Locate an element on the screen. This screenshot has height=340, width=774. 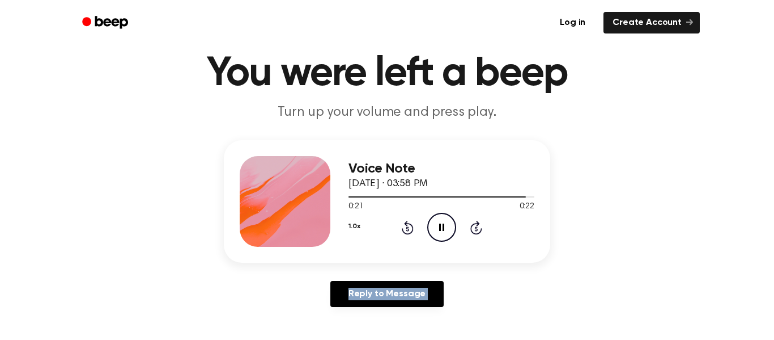
p: Turn up your volume and press play. is located at coordinates (387, 112).